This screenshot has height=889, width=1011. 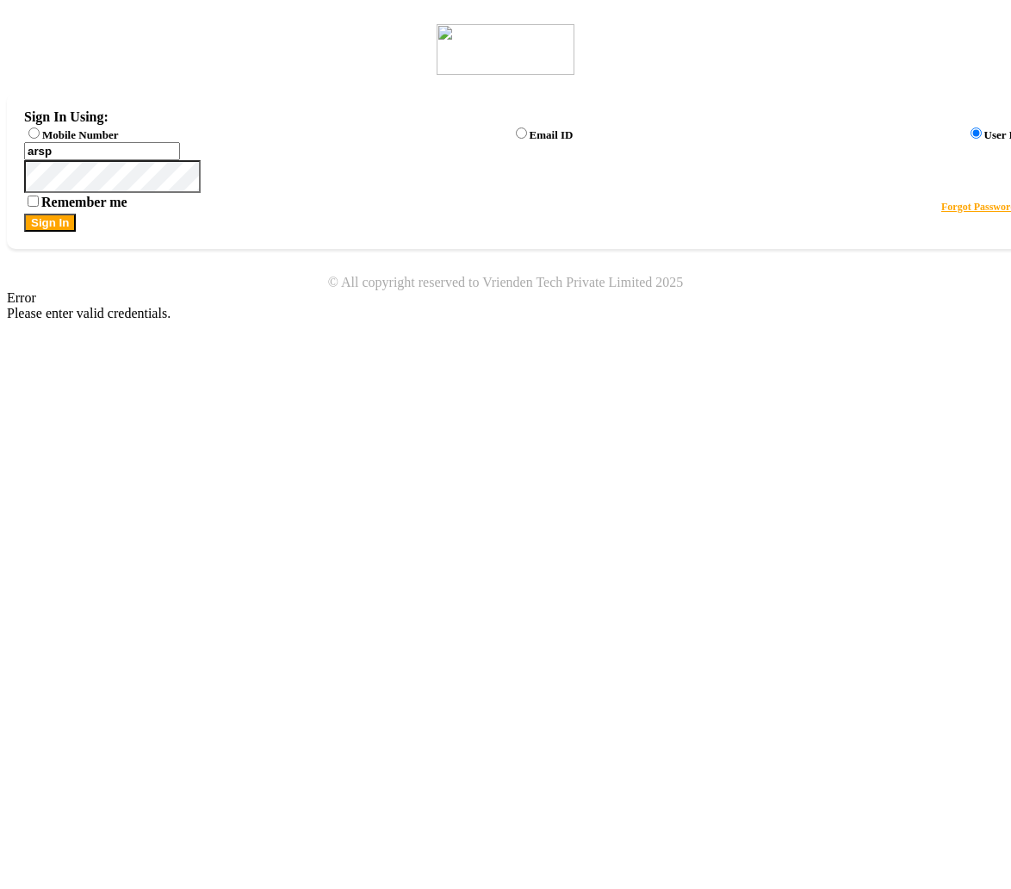 What do you see at coordinates (76, 201) in the screenshot?
I see `label: Remember me` at bounding box center [76, 201].